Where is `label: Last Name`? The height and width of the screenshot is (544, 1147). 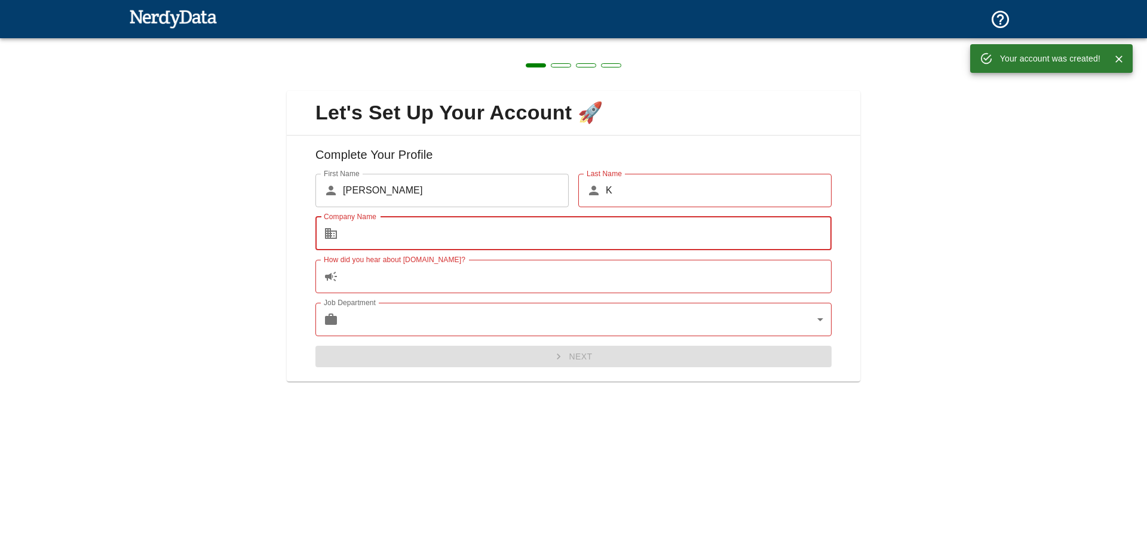
label: Last Name is located at coordinates (604, 173).